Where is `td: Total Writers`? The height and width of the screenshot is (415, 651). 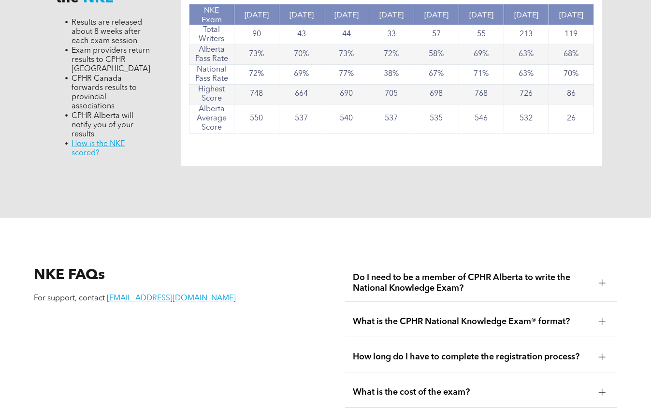 td: Total Writers is located at coordinates (211, 34).